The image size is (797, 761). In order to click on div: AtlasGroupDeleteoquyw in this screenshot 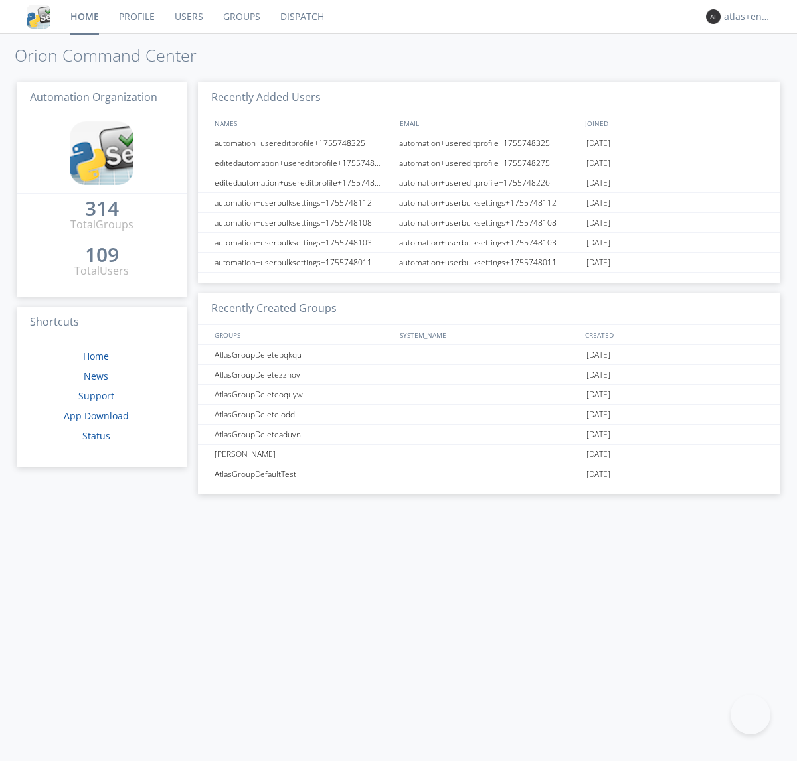, I will do `click(303, 394)`.